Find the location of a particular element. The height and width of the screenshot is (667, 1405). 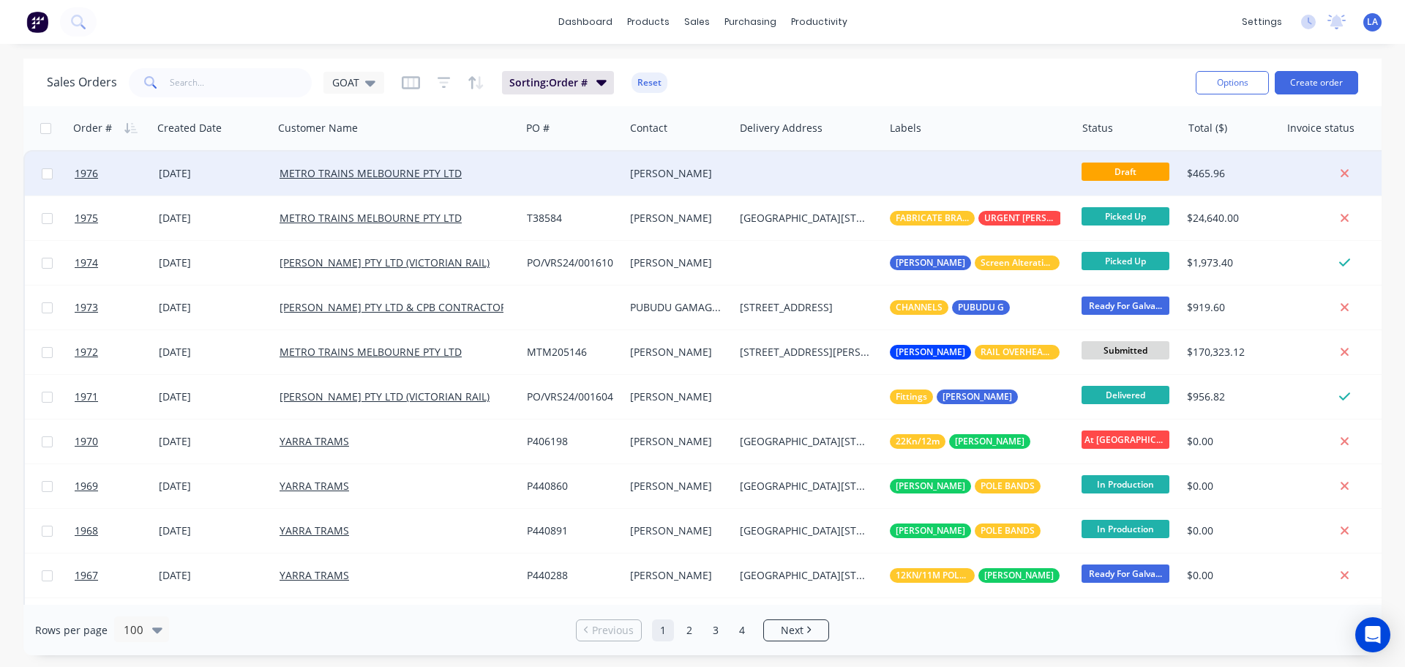

span: 1969 is located at coordinates (86, 486).